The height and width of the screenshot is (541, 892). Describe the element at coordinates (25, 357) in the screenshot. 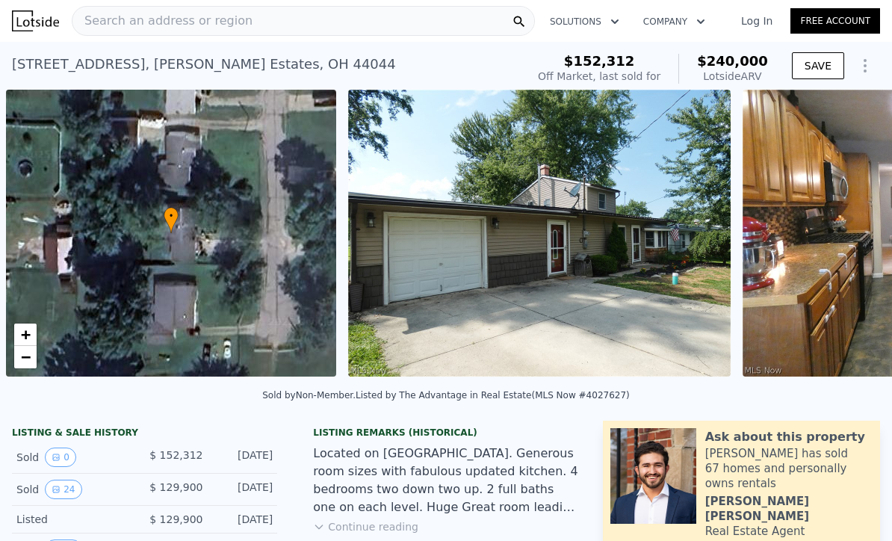

I see `a: Zoom out` at that location.